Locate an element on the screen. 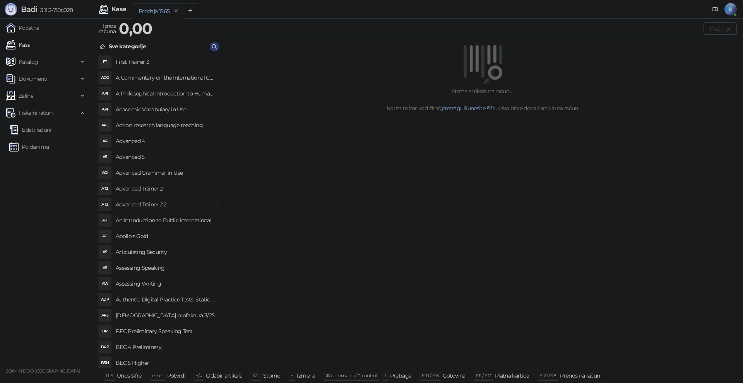 The height and width of the screenshot is (383, 743). h4: BEC 4 Preliminary is located at coordinates (166, 347).